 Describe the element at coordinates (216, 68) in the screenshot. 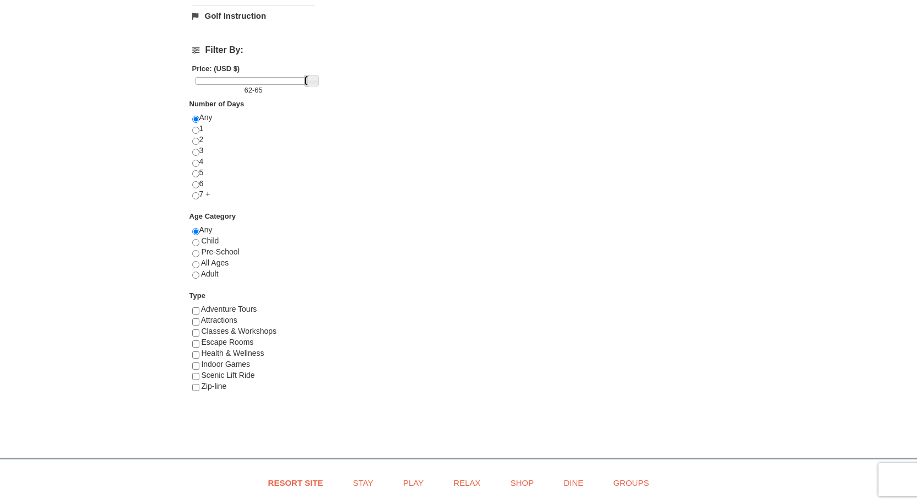

I see `strong: Price: (USD $)` at that location.